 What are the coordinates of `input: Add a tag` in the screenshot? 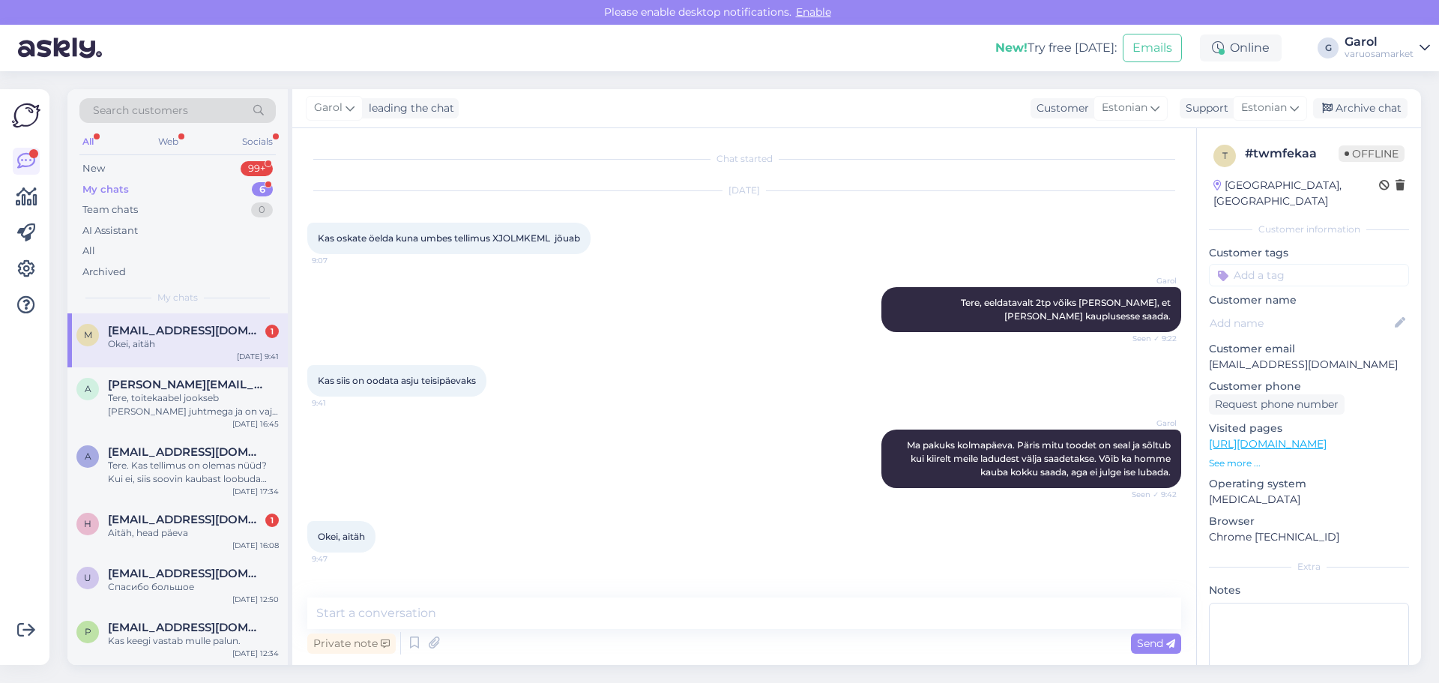 It's located at (1309, 275).